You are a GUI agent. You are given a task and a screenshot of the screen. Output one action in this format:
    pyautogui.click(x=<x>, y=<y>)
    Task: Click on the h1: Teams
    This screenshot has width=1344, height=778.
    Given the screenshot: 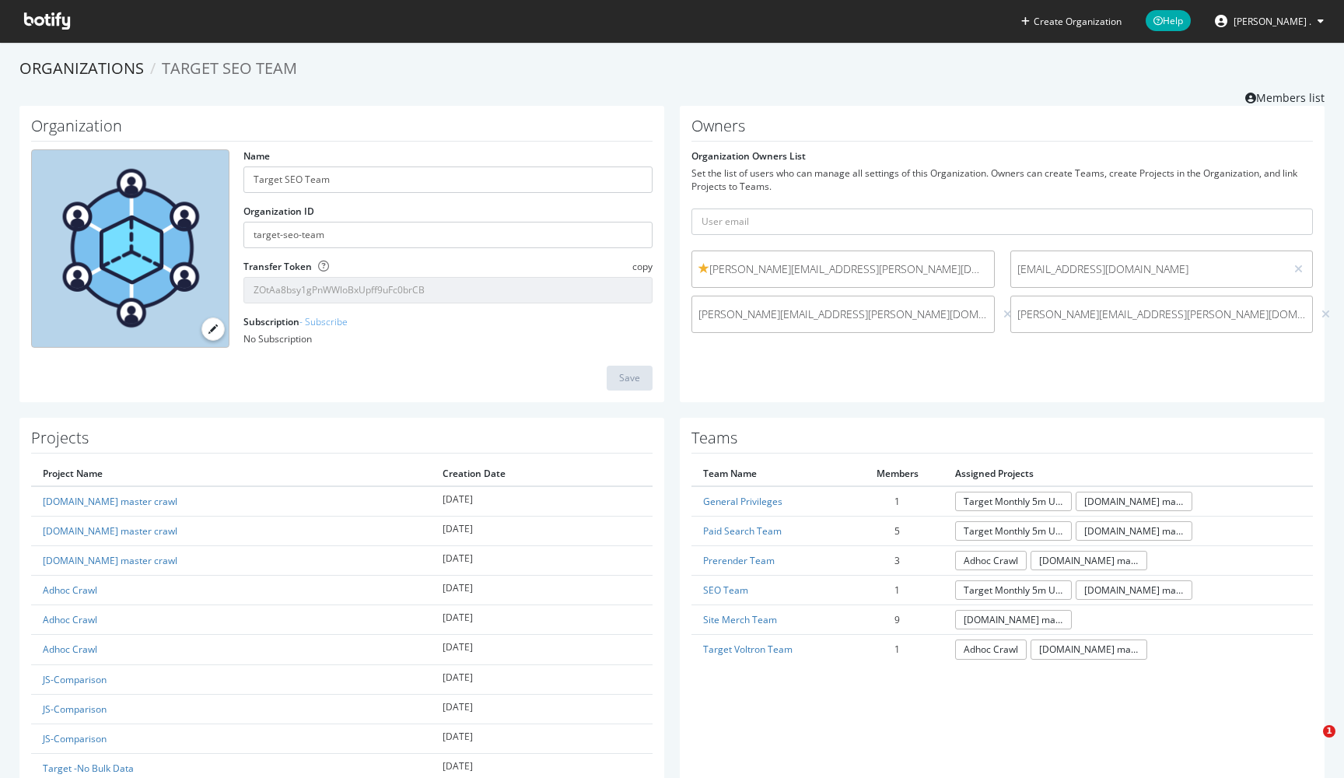 What is the action you would take?
    pyautogui.click(x=1002, y=441)
    